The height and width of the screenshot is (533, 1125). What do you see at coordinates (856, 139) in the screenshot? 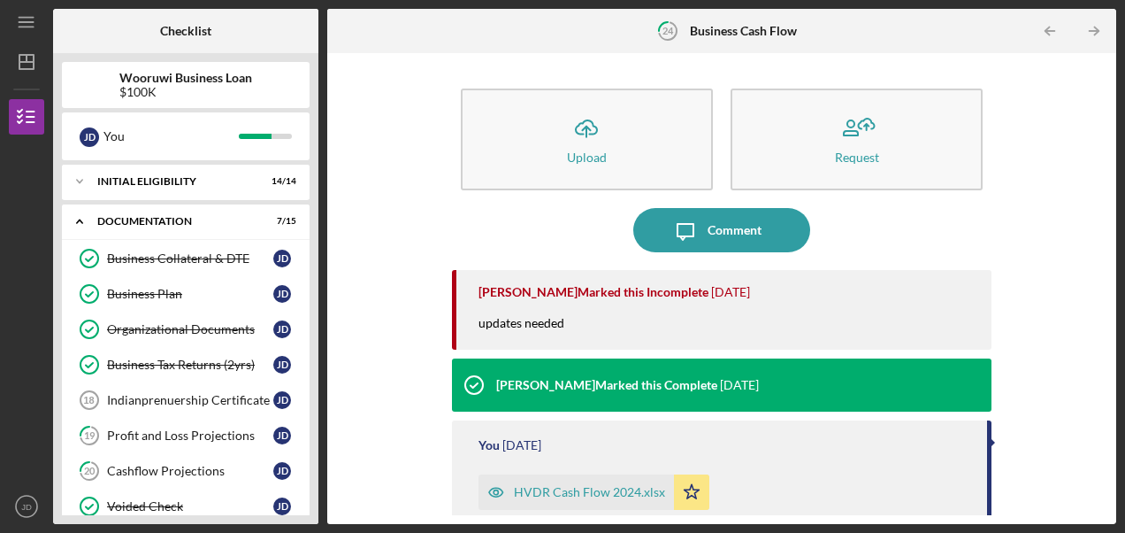
I see `button: Request` at bounding box center [856, 139].